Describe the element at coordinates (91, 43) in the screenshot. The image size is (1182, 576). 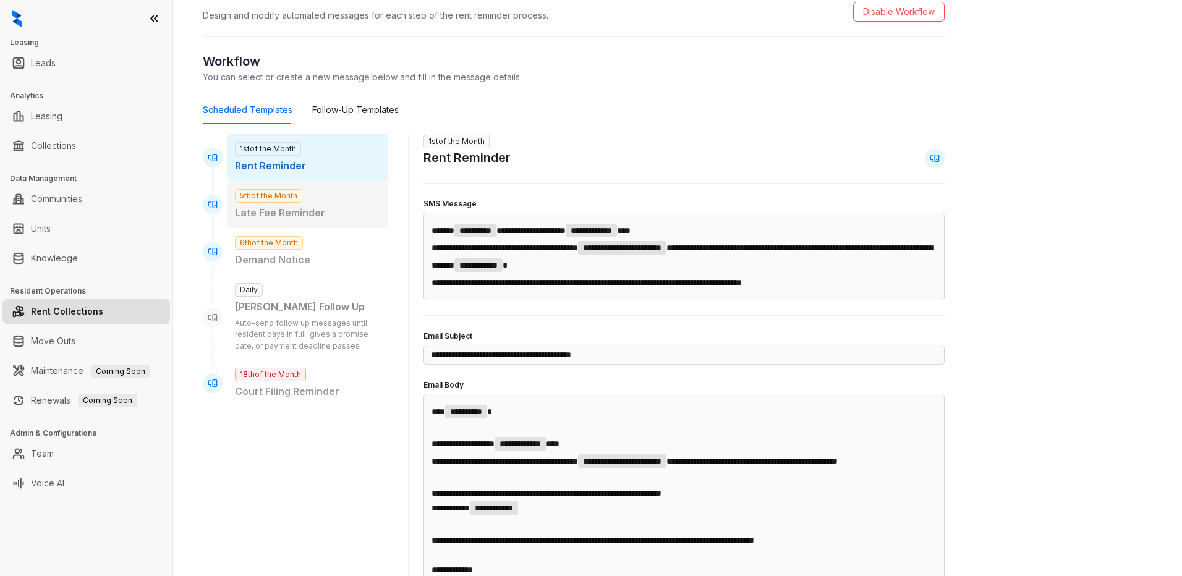
I see `h3: Leasing` at that location.